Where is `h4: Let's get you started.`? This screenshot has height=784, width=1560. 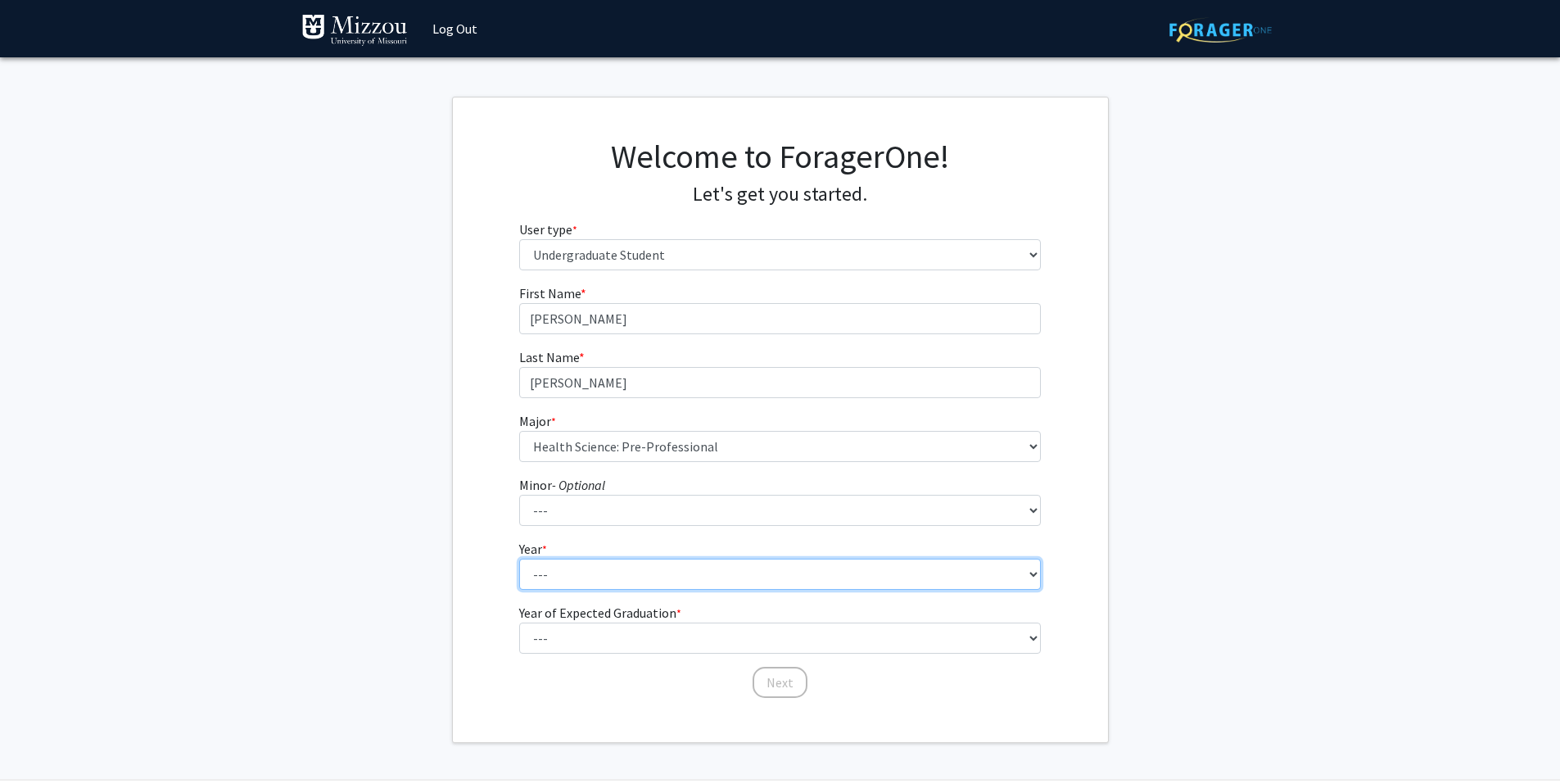 h4: Let's get you started. is located at coordinates (779, 194).